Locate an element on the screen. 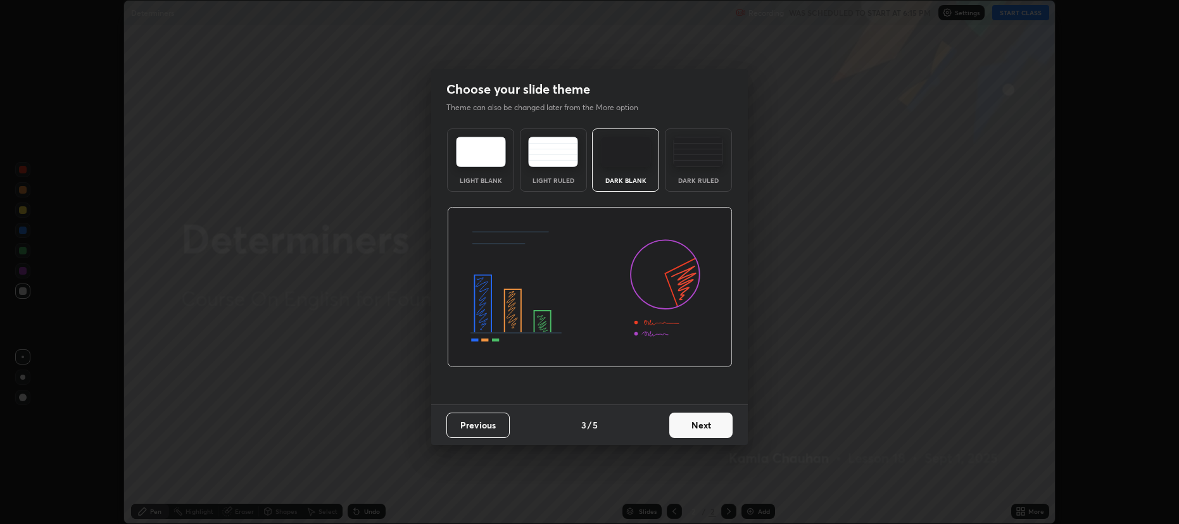 The width and height of the screenshot is (1179, 524). h4: 3 is located at coordinates (584, 425).